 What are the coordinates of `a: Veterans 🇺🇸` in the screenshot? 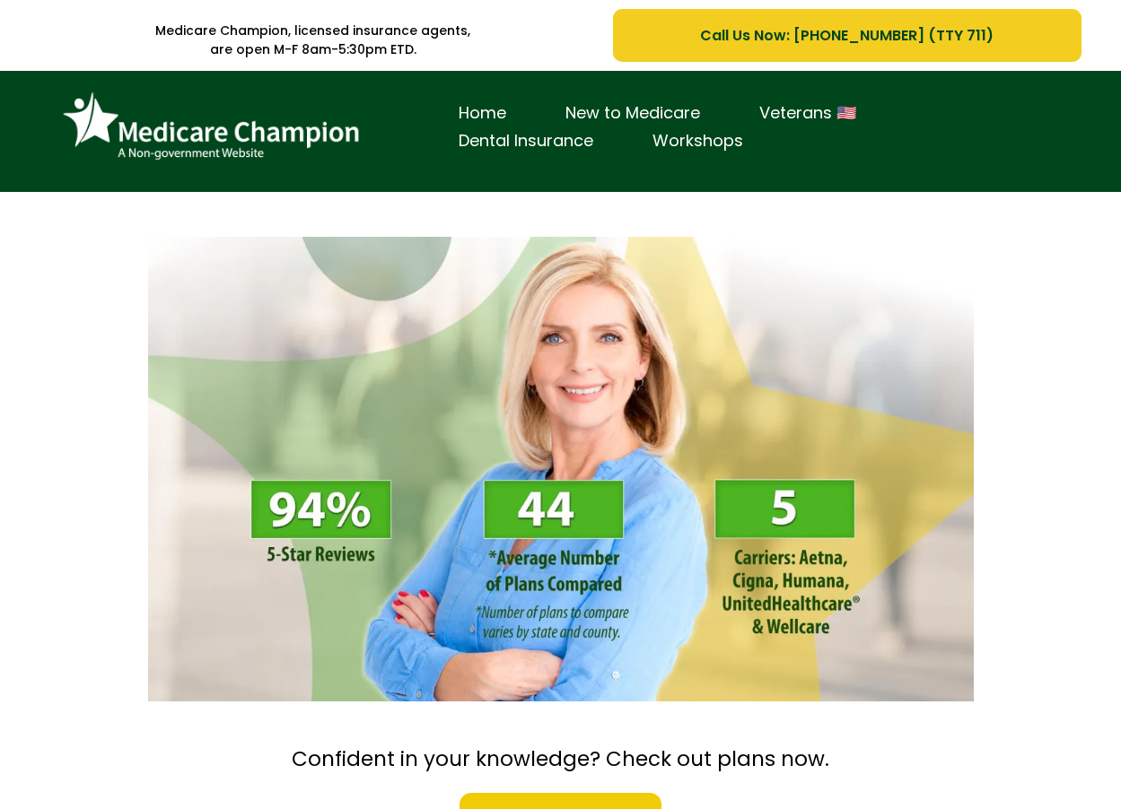 It's located at (807, 113).